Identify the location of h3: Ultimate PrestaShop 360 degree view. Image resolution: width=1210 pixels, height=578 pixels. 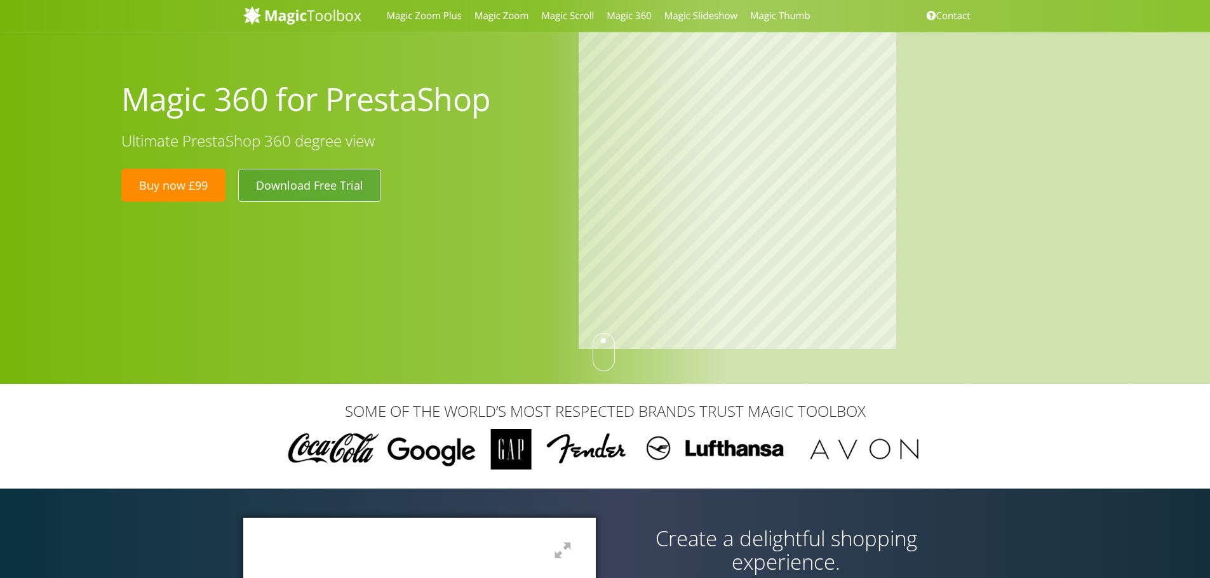
(340, 141).